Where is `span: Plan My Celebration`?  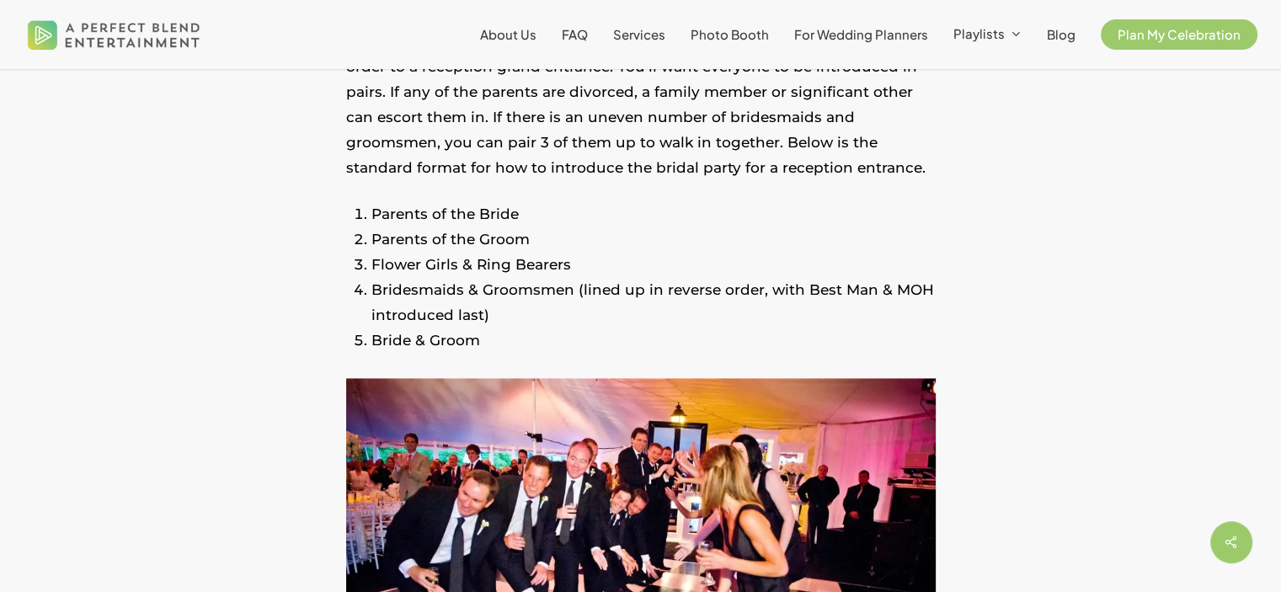
span: Plan My Celebration is located at coordinates (1179, 34).